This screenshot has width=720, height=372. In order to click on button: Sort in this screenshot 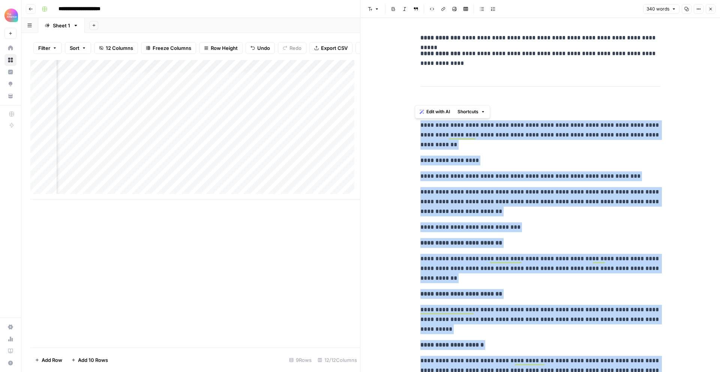, I will do `click(78, 48)`.